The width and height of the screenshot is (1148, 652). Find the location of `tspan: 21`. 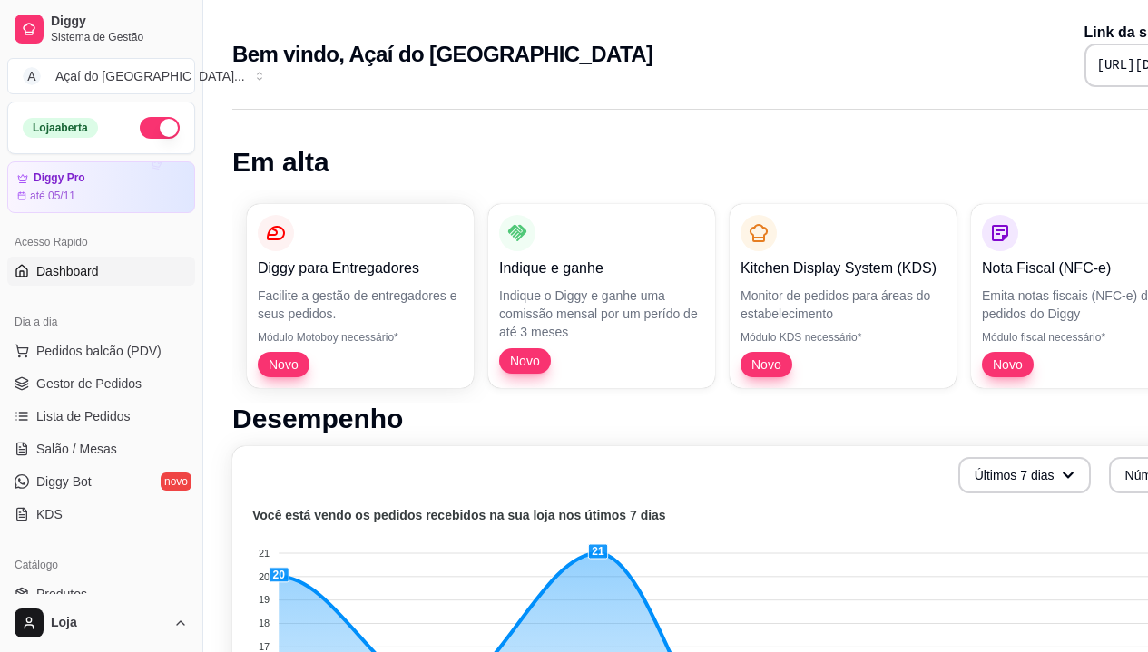

tspan: 21 is located at coordinates (264, 553).